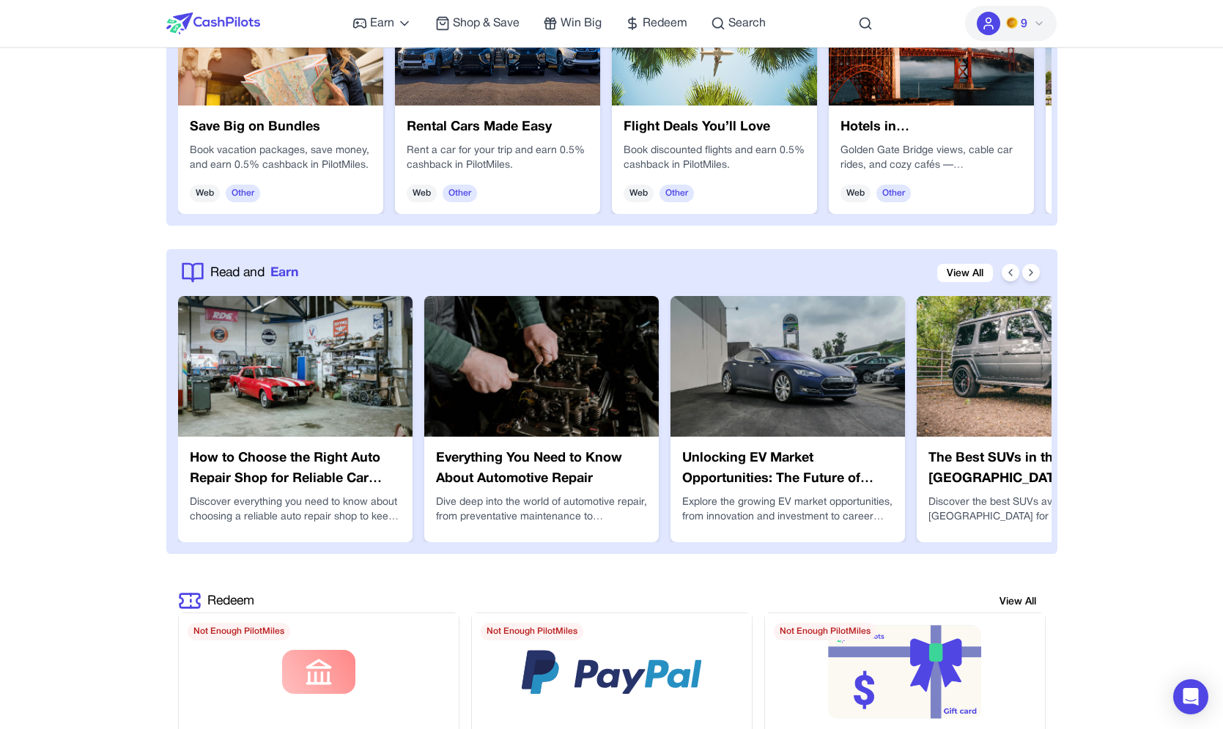 This screenshot has height=729, width=1223. Describe the element at coordinates (1012, 23) in the screenshot. I see `img: PMs` at that location.